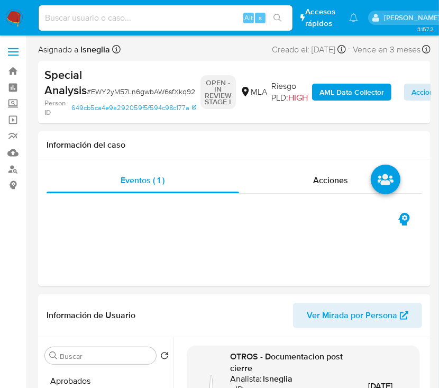  Describe the element at coordinates (141, 91) in the screenshot. I see `span: # EWY2yM57Ln6gwbAW6sfXkq92` at that location.